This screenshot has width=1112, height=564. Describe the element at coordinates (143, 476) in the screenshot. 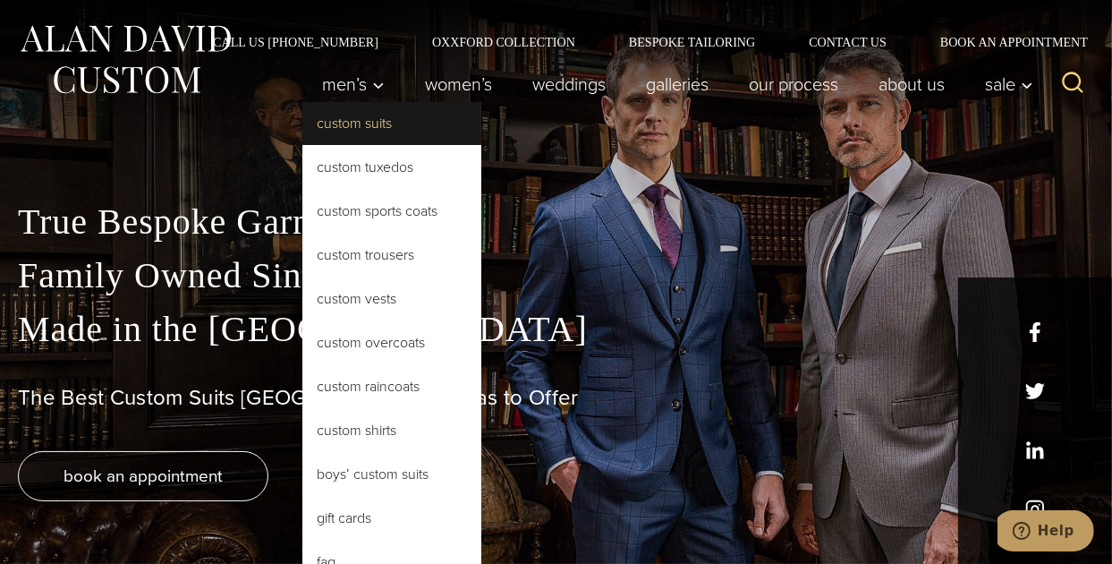

I see `a: book an appointment` at that location.